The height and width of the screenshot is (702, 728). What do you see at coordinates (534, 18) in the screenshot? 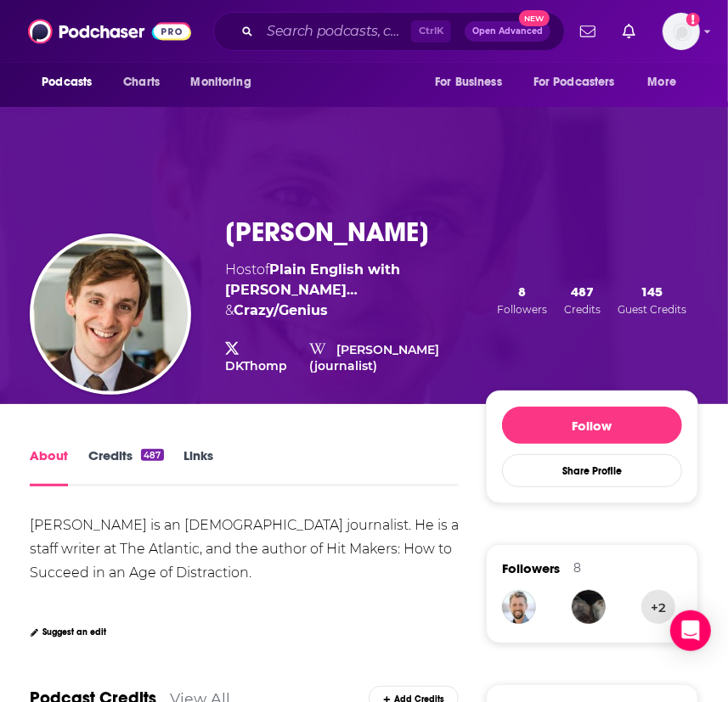
I see `span: New` at bounding box center [534, 18].